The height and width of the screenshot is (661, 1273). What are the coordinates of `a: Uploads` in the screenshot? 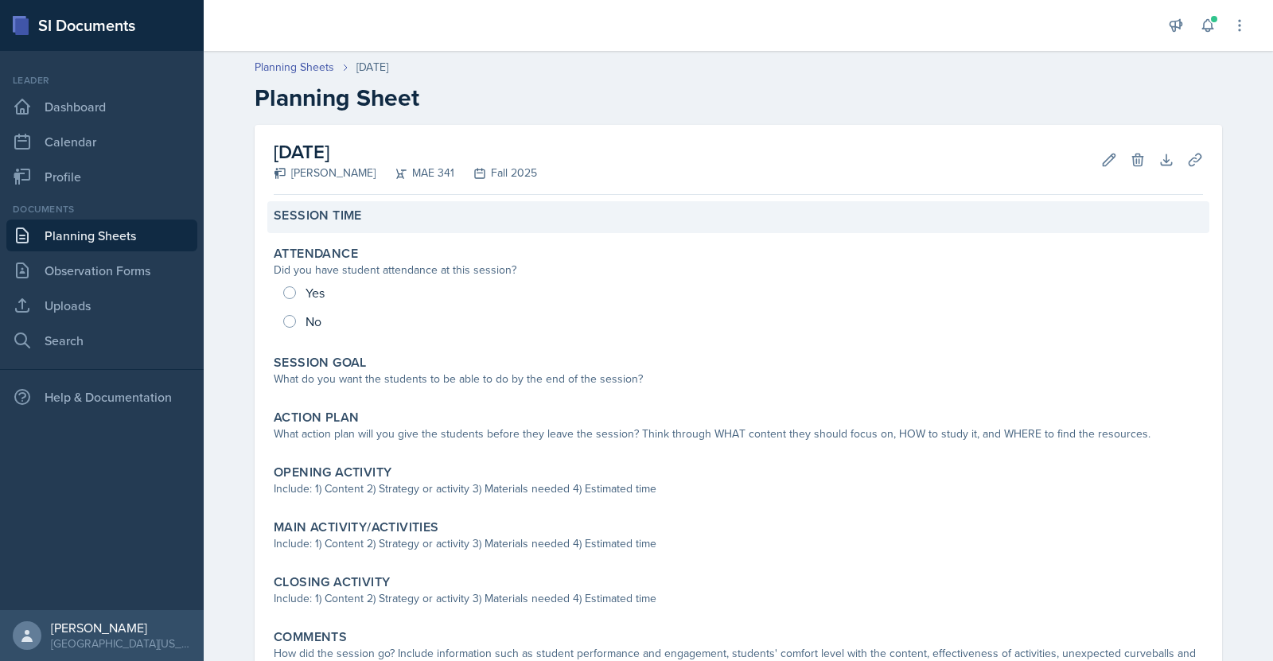 It's located at (102, 305).